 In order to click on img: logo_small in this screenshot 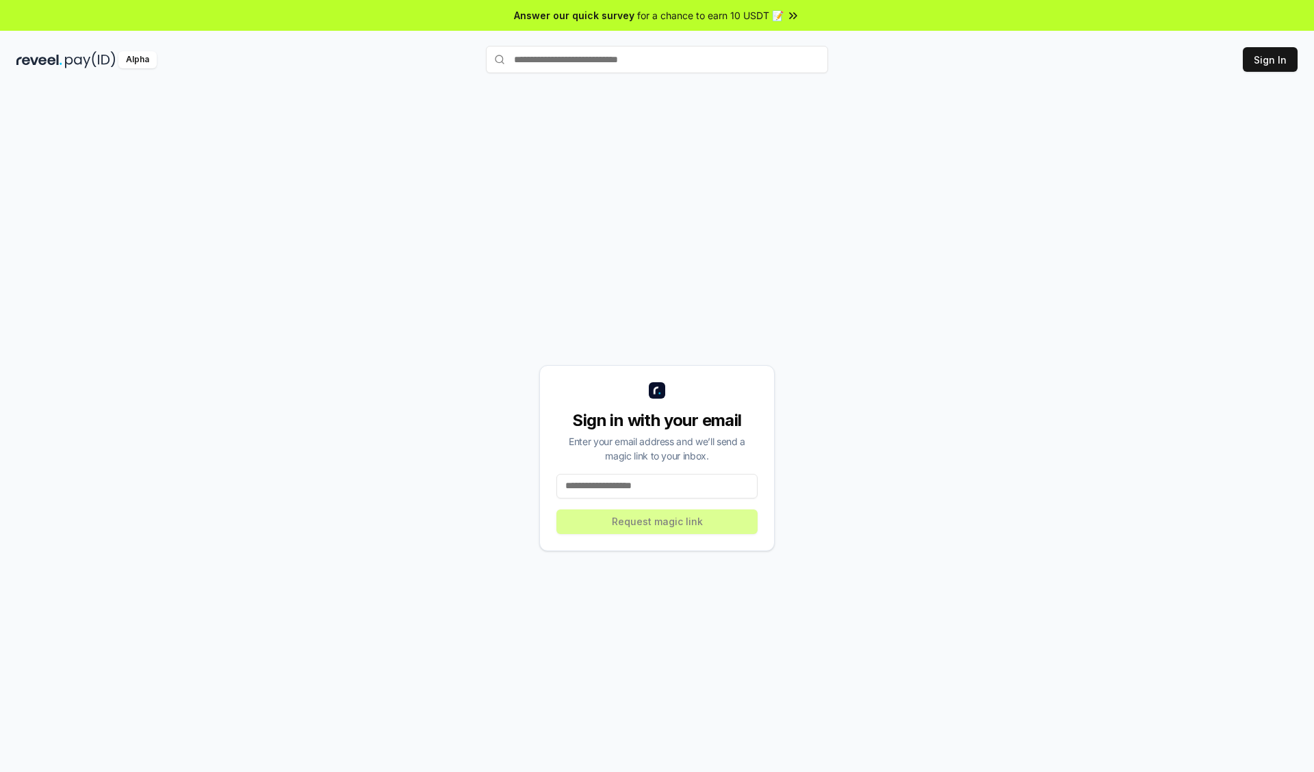, I will do `click(657, 391)`.